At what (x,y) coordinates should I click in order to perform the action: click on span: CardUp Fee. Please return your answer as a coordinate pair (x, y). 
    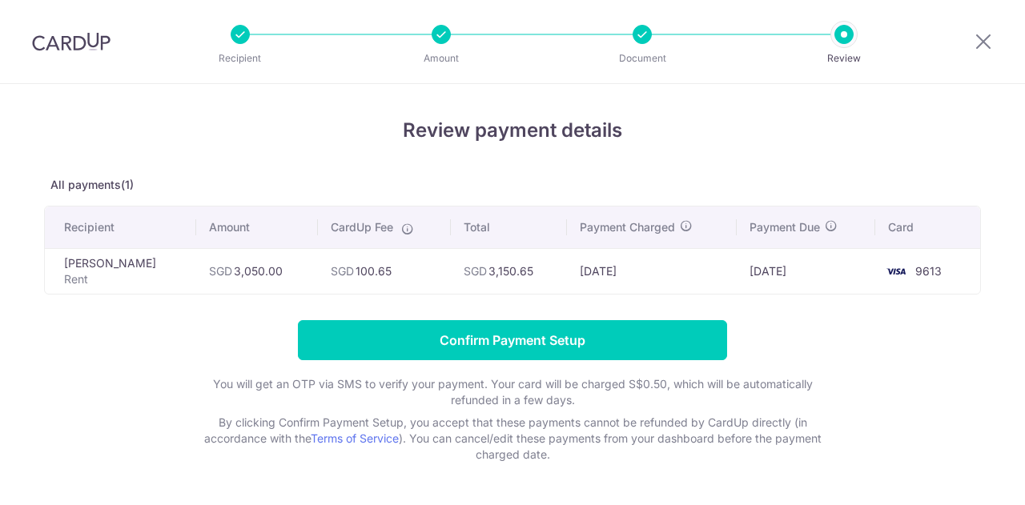
    Looking at the image, I should click on (362, 228).